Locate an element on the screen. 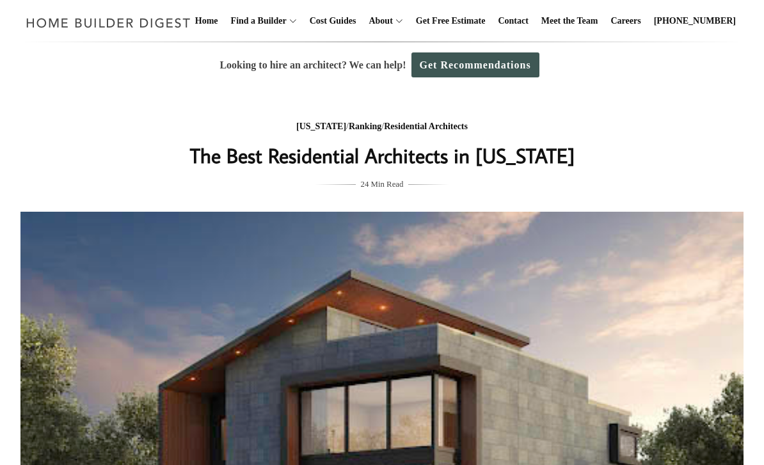 The image size is (764, 465). a: Home is located at coordinates (207, 21).